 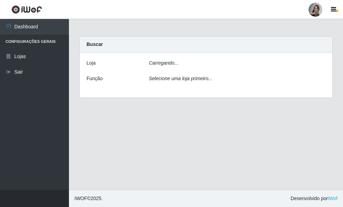 I want to click on strong: Buscar, so click(x=94, y=44).